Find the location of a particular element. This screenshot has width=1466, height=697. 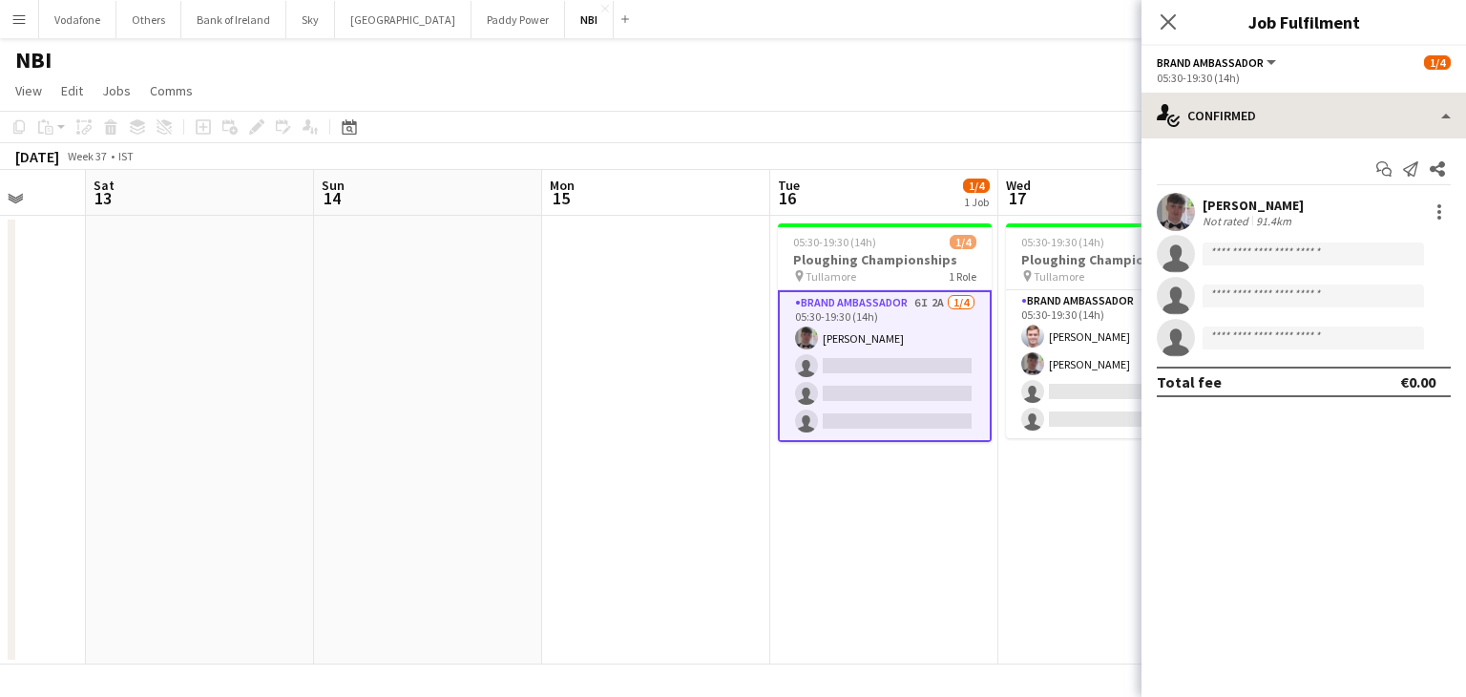

span: 17 is located at coordinates (1016, 198).